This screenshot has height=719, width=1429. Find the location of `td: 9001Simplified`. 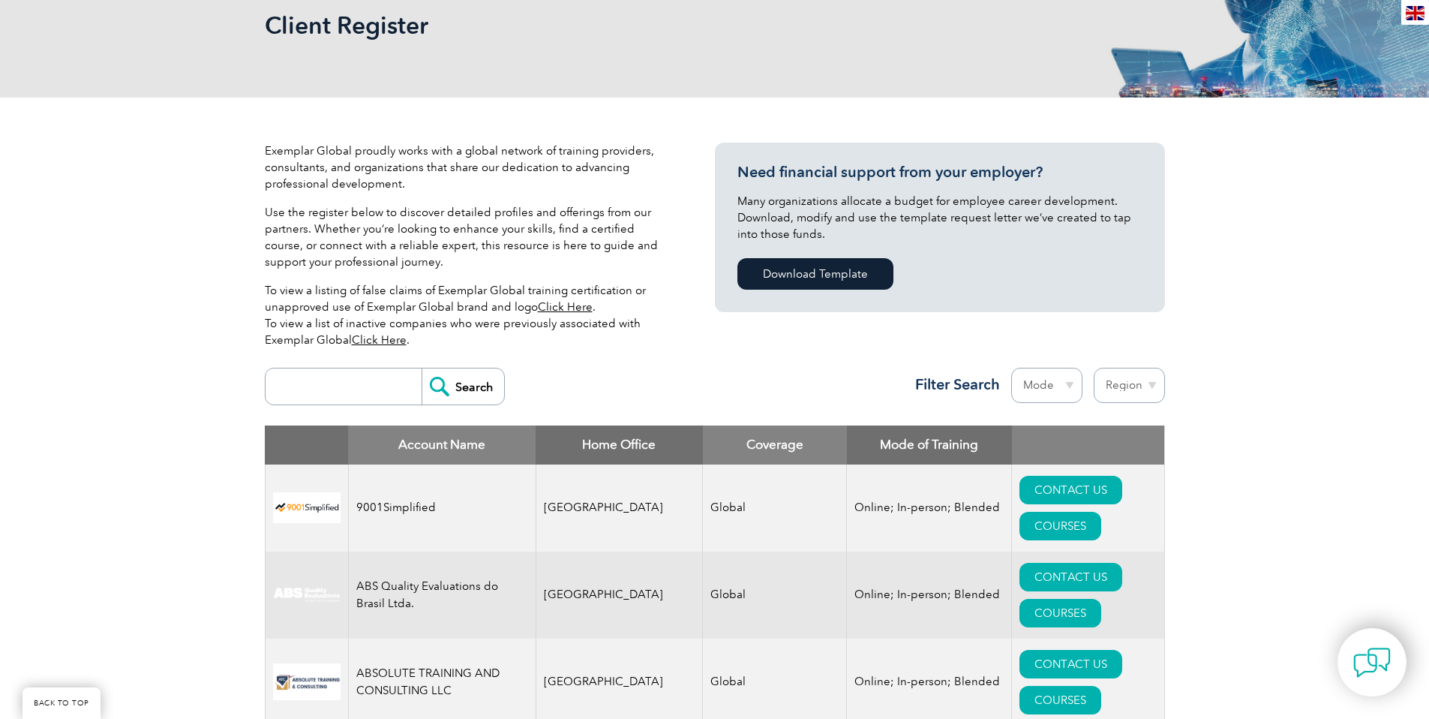

td: 9001Simplified is located at coordinates (442, 508).